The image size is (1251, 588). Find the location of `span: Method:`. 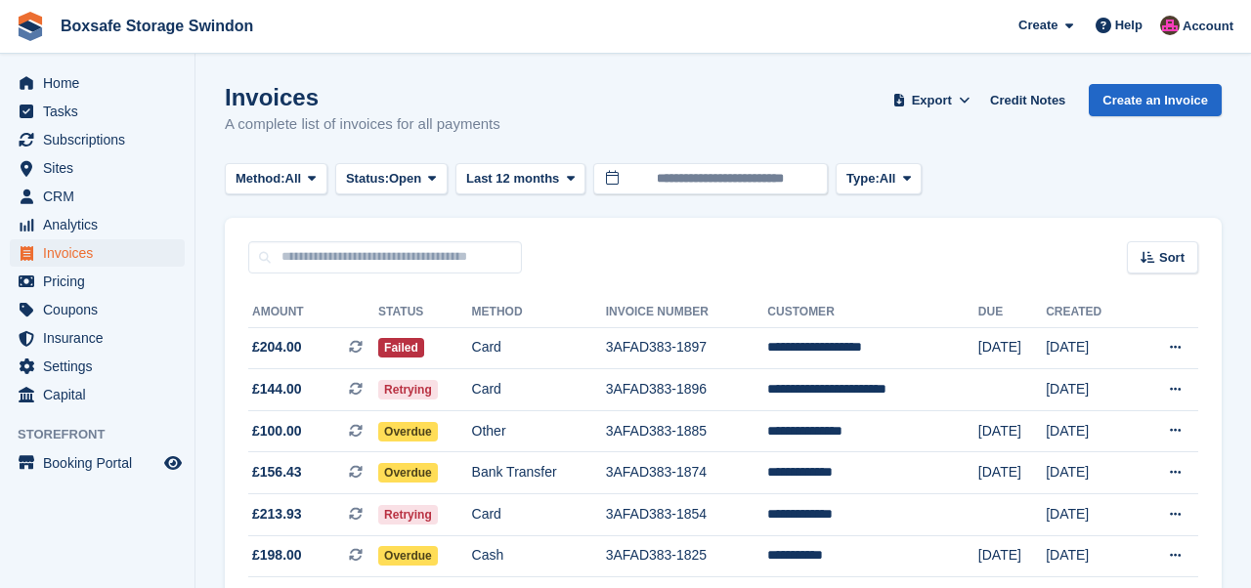

span: Method: is located at coordinates (260, 179).